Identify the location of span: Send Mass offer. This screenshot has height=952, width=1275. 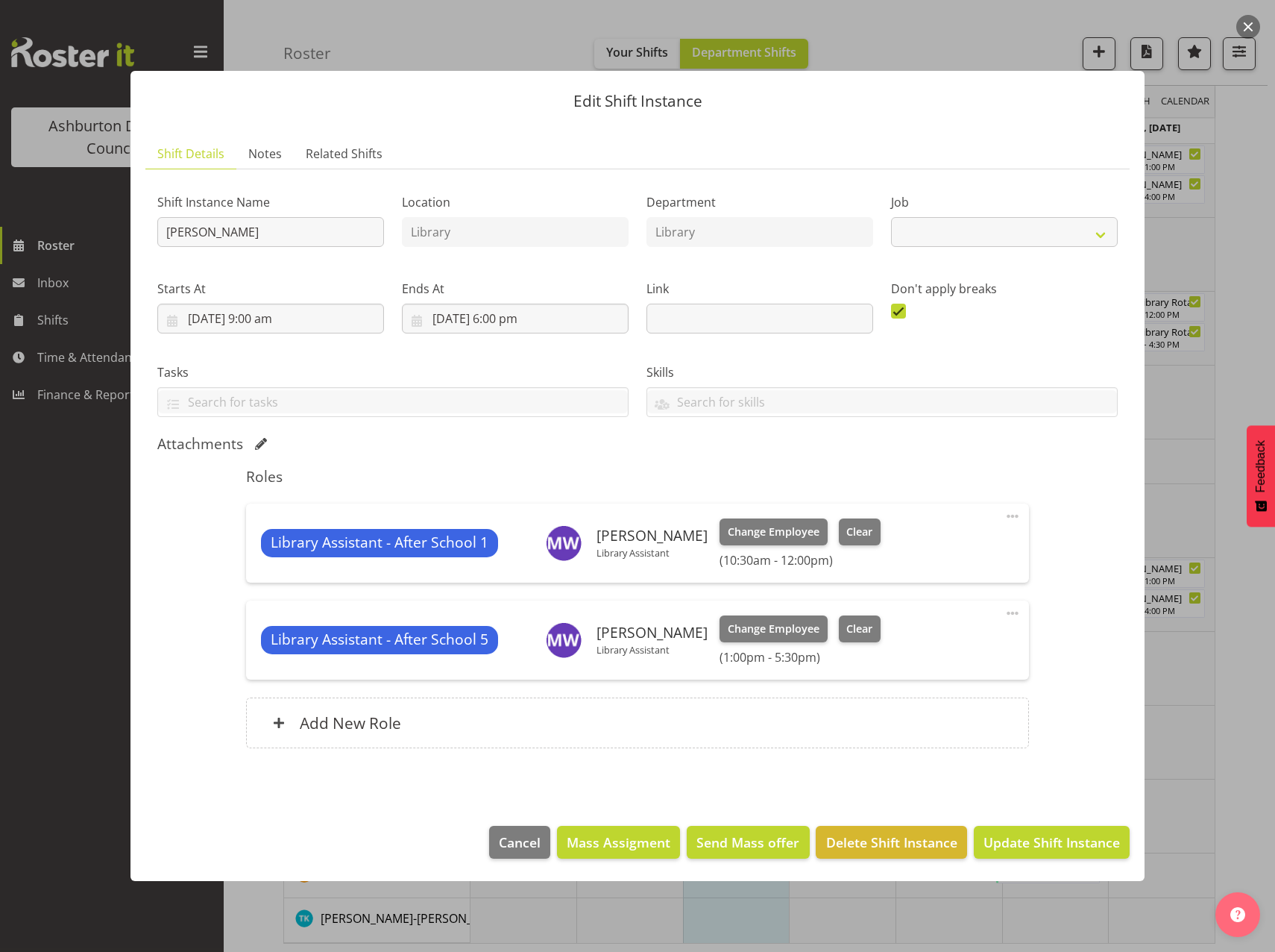
(748, 842).